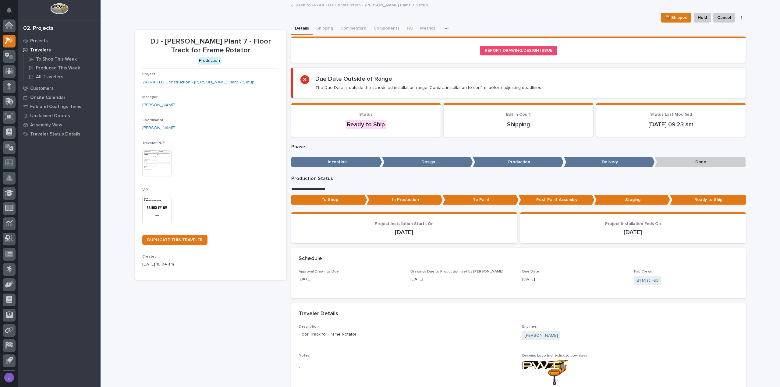  What do you see at coordinates (610, 162) in the screenshot?
I see `p: Delivery` at bounding box center [610, 162].